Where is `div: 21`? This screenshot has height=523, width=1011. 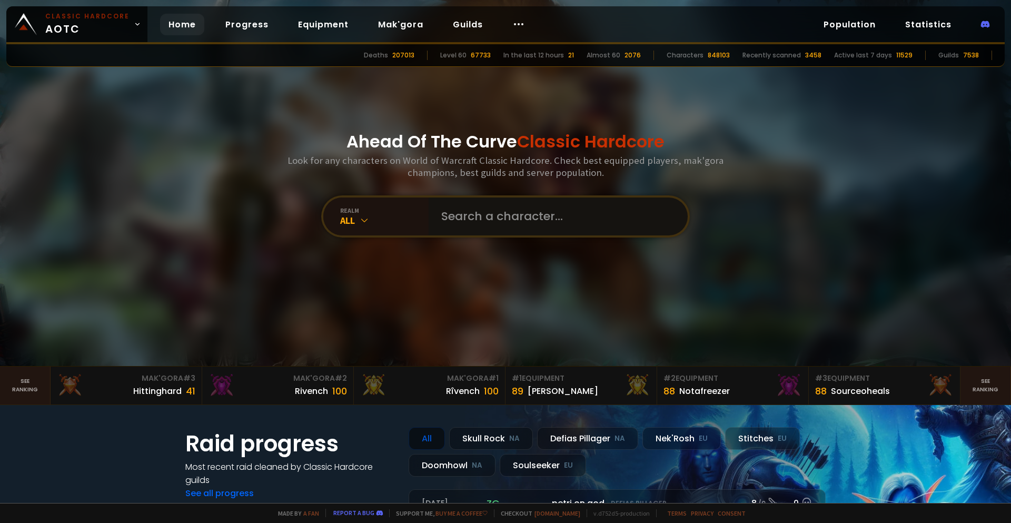
div: 21 is located at coordinates (571, 55).